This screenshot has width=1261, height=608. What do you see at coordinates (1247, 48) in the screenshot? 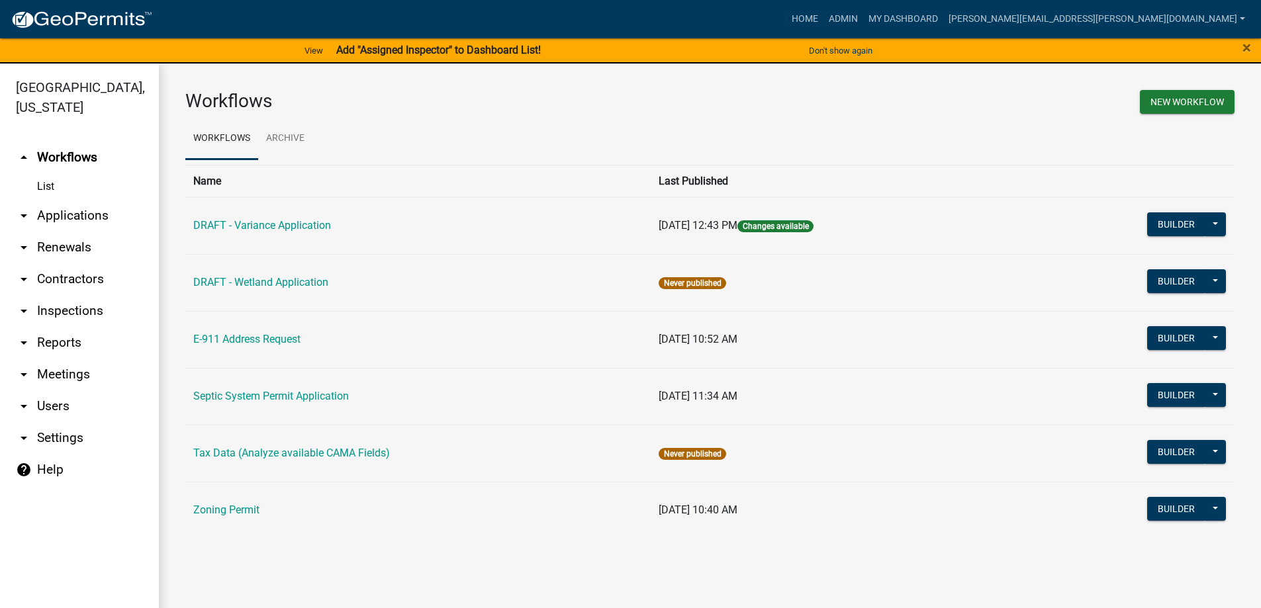
I see `button: Close` at bounding box center [1247, 48].